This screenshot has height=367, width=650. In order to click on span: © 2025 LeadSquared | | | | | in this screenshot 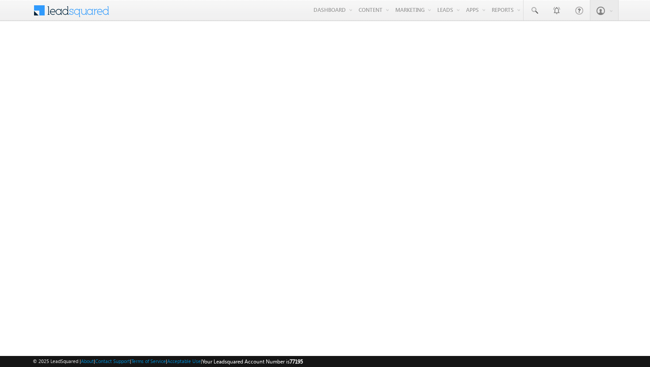, I will do `click(167, 361)`.